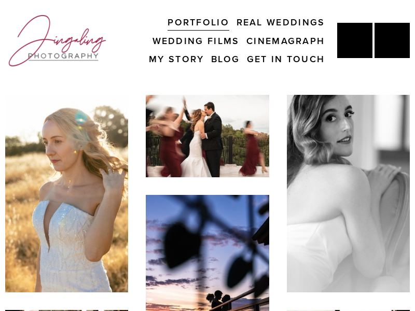 The width and height of the screenshot is (415, 311). Describe the element at coordinates (285, 40) in the screenshot. I see `a: Cinemagraph` at that location.